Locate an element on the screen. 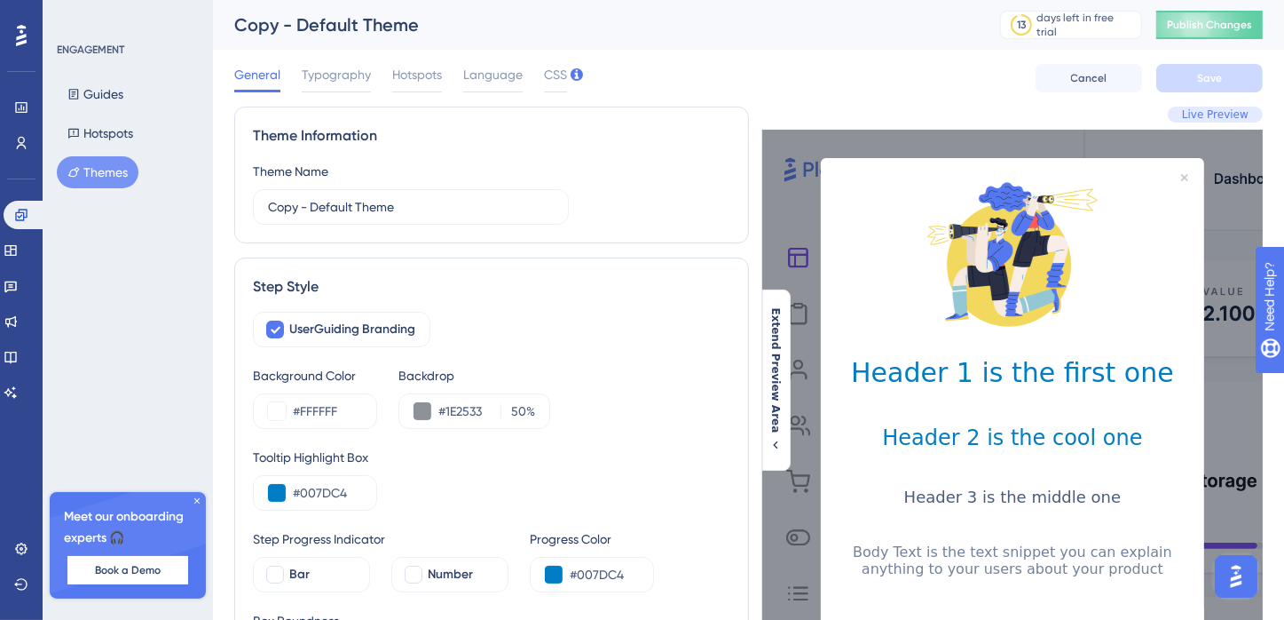  span: Extend Preview Area is located at coordinates (776, 369).